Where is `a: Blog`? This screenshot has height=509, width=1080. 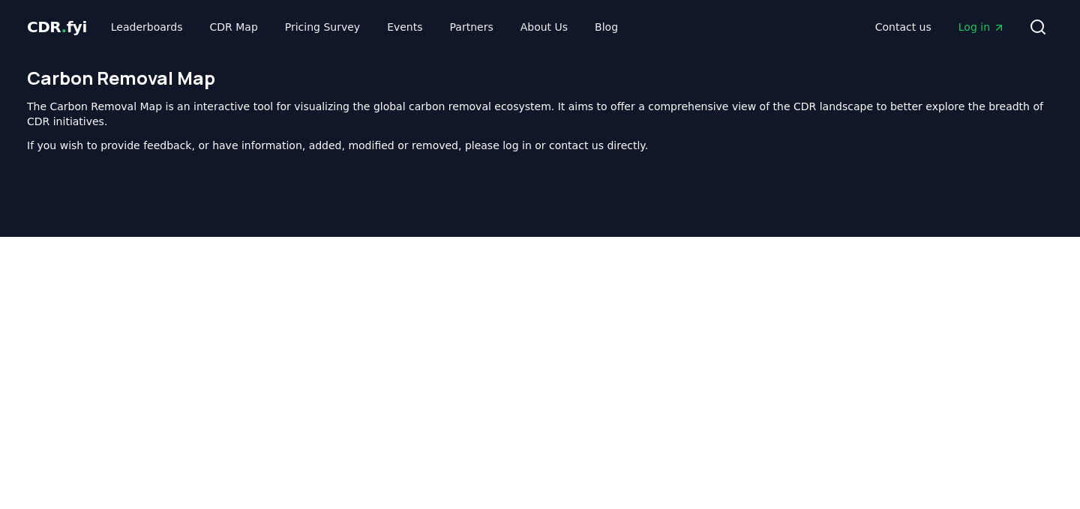 a: Blog is located at coordinates (606, 27).